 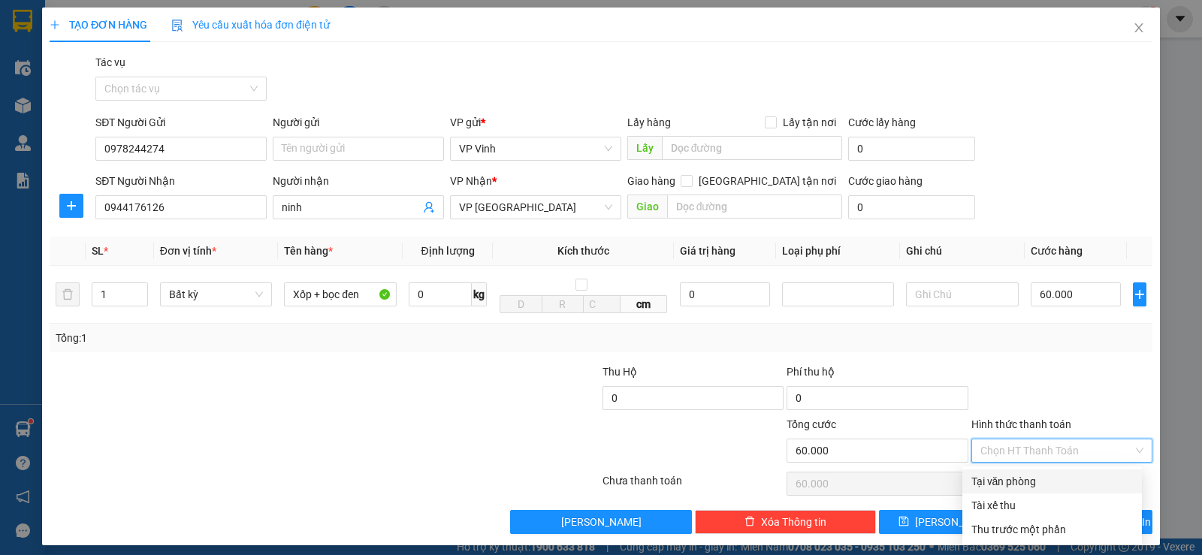 I want to click on div: VP gửi, so click(x=536, y=122).